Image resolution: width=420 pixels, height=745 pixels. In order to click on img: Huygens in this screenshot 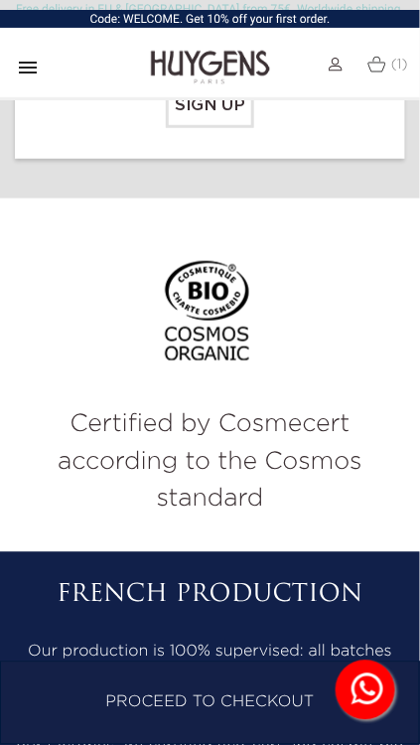, I will do `click(211, 68)`.